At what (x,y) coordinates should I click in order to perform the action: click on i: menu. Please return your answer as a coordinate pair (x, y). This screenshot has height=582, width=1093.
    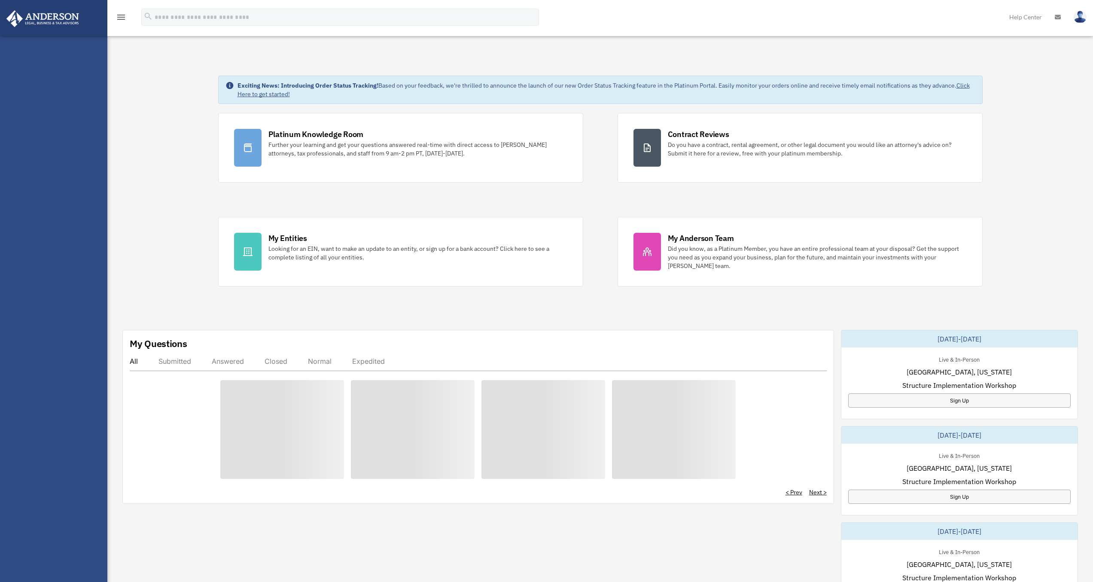
    Looking at the image, I should click on (121, 17).